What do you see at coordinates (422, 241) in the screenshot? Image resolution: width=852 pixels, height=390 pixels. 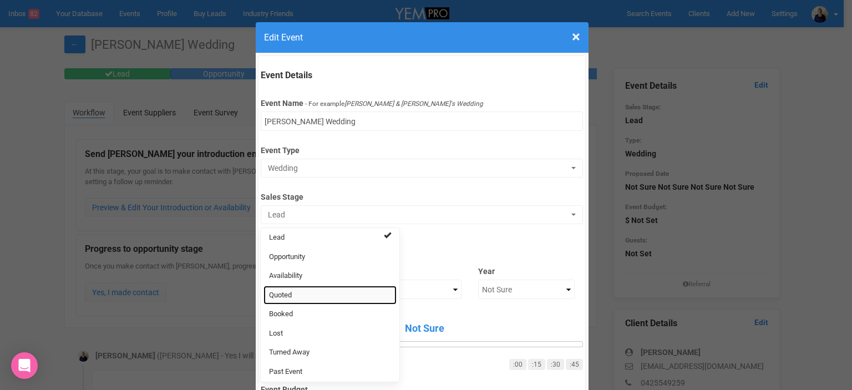 I see `label: Proposed Date` at bounding box center [422, 241].